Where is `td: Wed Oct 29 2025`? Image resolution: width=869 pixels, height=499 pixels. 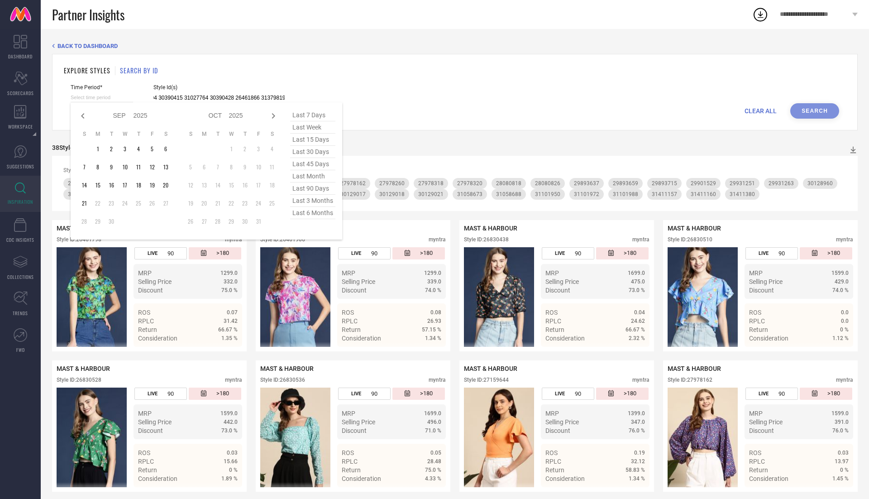
td: Wed Oct 29 2025 is located at coordinates (231, 221).